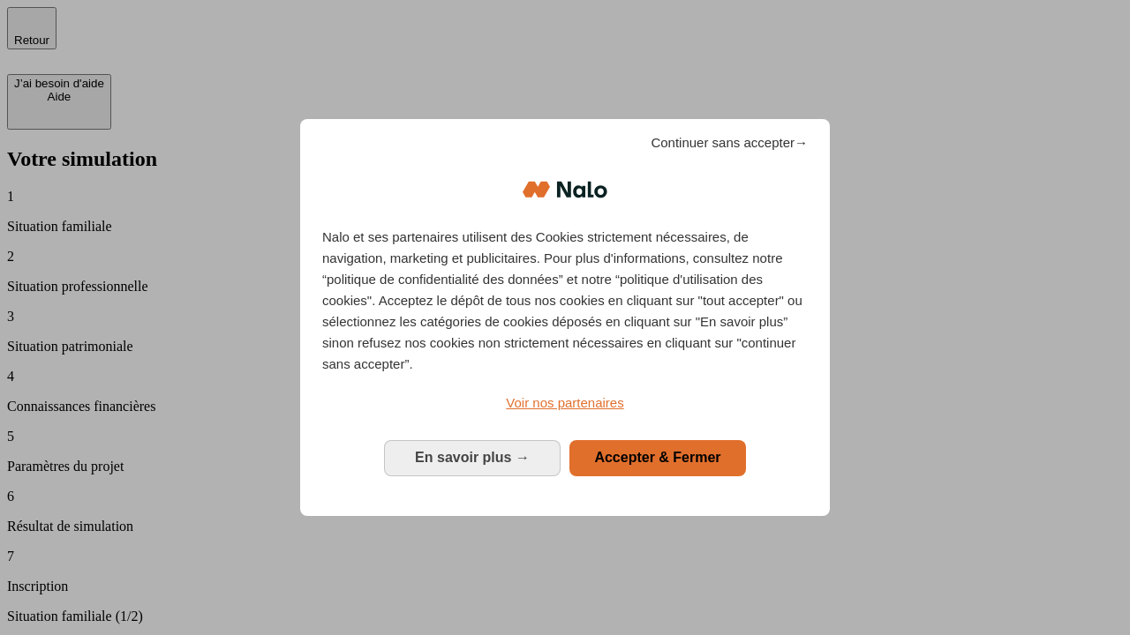  I want to click on img: Logo, so click(565, 190).